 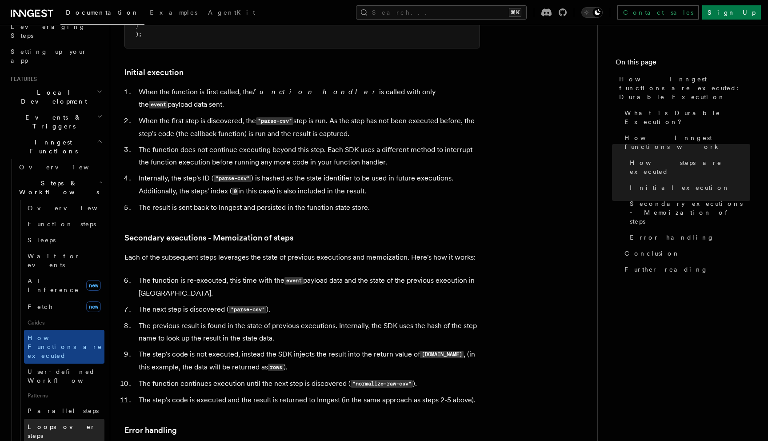 What do you see at coordinates (308, 127) in the screenshot?
I see `li: When the first step is discovered, the step is run. As the step has not been executed before, the...` at bounding box center [308, 127].